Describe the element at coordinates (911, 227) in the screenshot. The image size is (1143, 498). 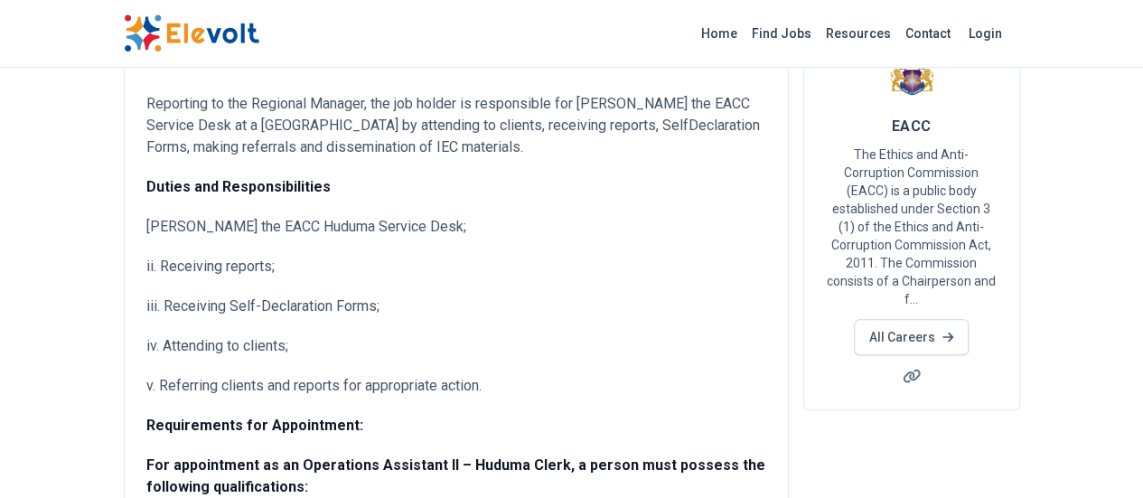
I see `p: The Ethics and Anti-Corruption Commission (EACC) is a public body established under Section 3 (1)...` at that location.